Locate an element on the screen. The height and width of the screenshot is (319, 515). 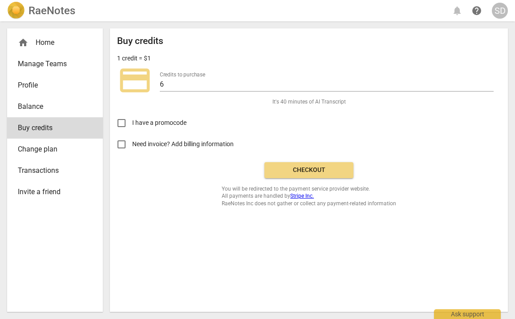
span: You will be redirected to the payment service provider website. All payments are handled by RaeNo... is located at coordinates (309, 197).